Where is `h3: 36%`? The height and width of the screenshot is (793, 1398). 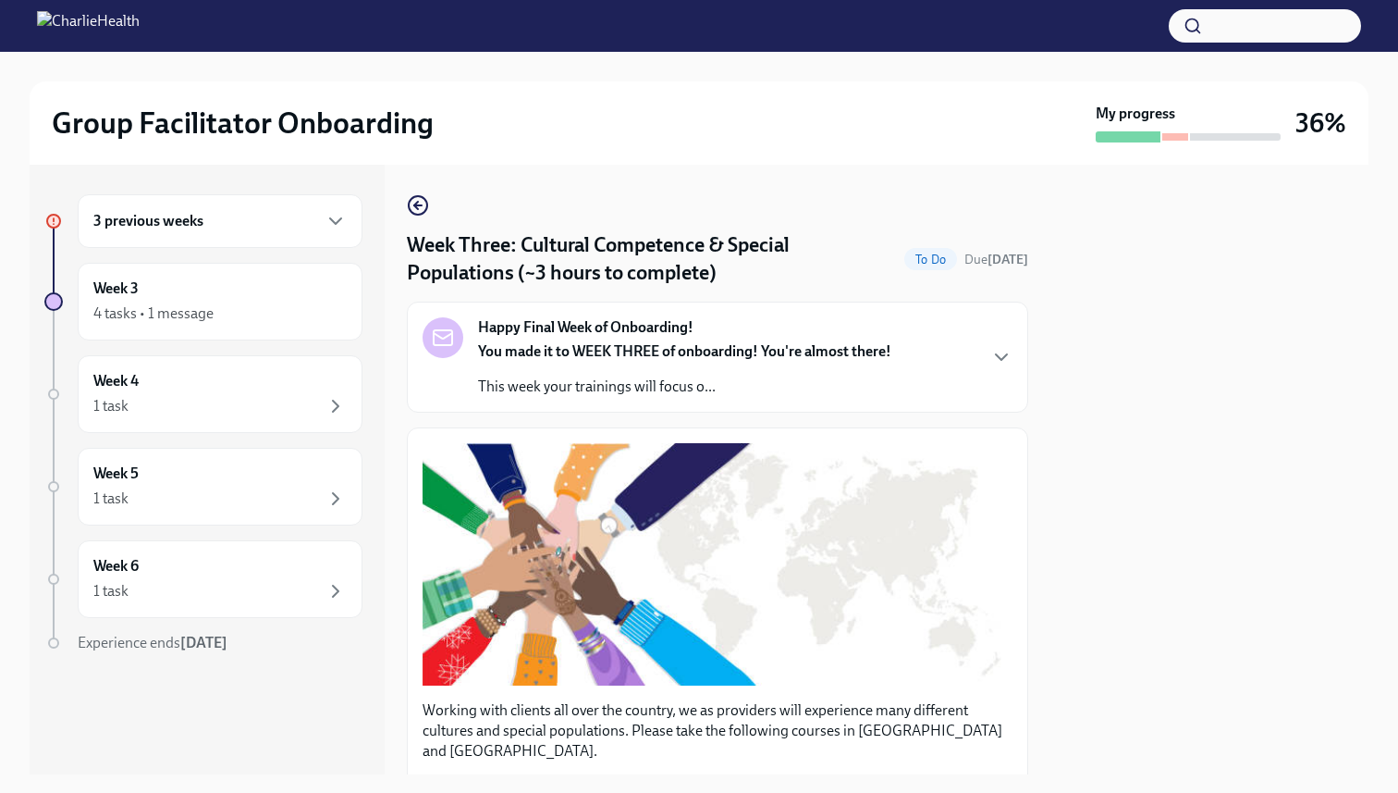 h3: 36% is located at coordinates (1321, 123).